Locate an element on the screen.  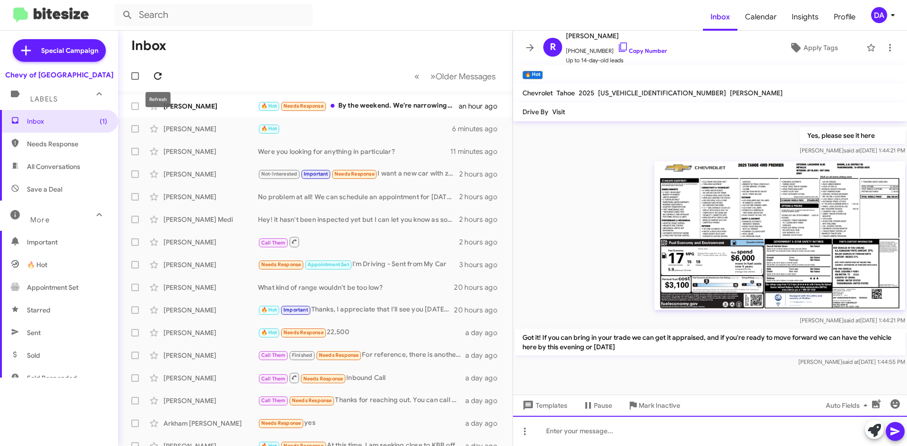
p: Yes, please see it here is located at coordinates (852, 136).